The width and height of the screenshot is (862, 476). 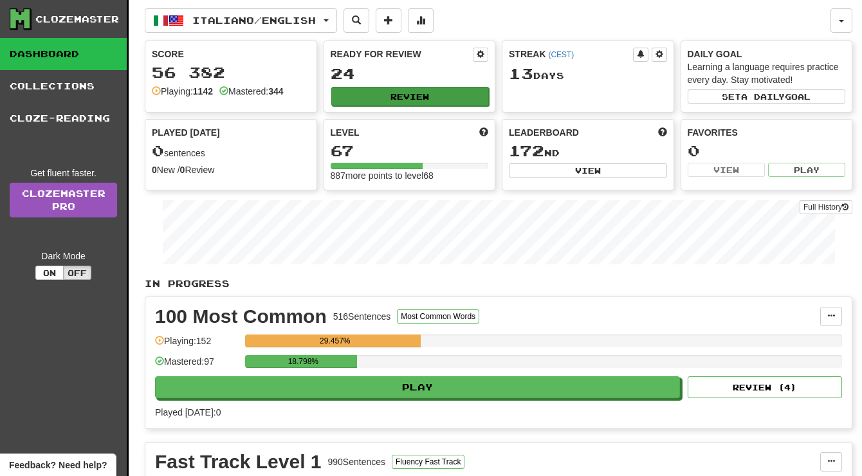 What do you see at coordinates (357, 462) in the screenshot?
I see `div: 990 Sentences` at bounding box center [357, 462].